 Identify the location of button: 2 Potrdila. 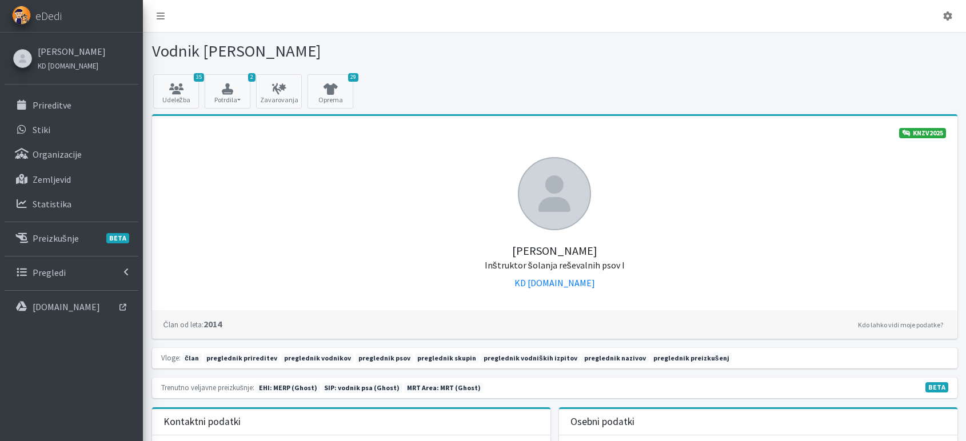
(227, 91).